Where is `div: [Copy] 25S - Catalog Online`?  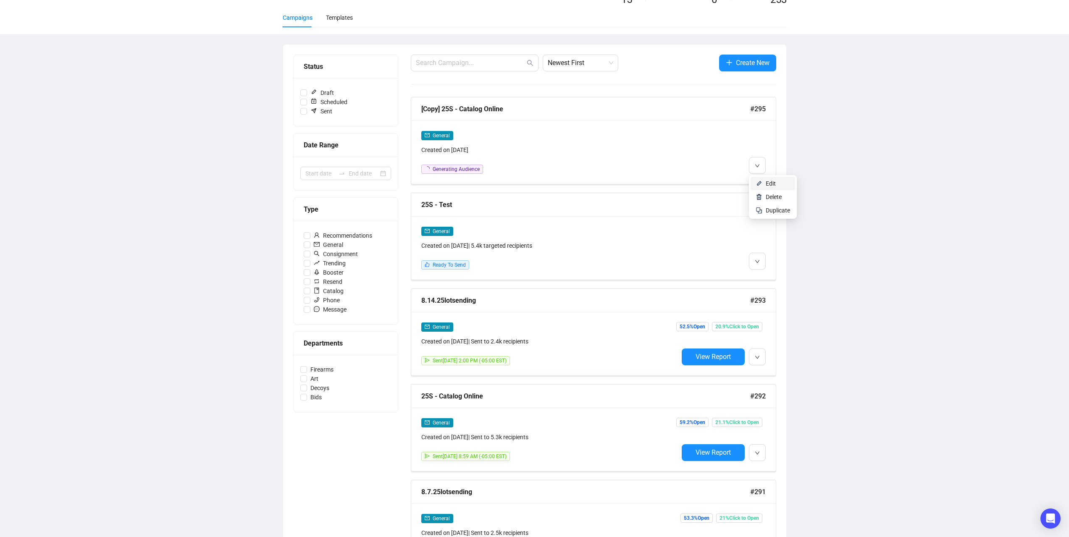 div: [Copy] 25S - Catalog Online is located at coordinates (586, 109).